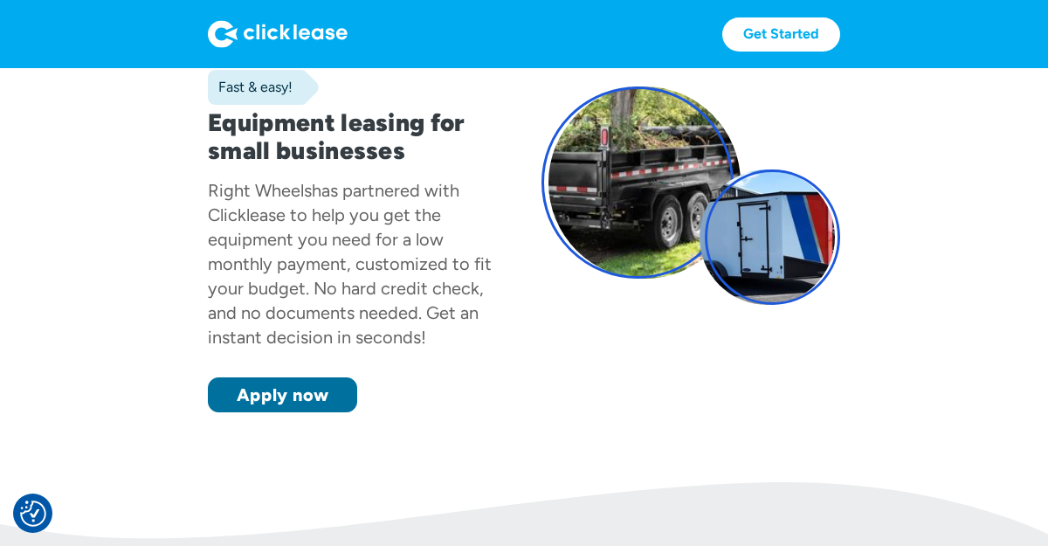 This screenshot has height=546, width=1048. Describe the element at coordinates (349, 264) in the screenshot. I see `div: has partnered with Clicklease to help you get the equipment you need for a low monthly payment, c...` at that location.